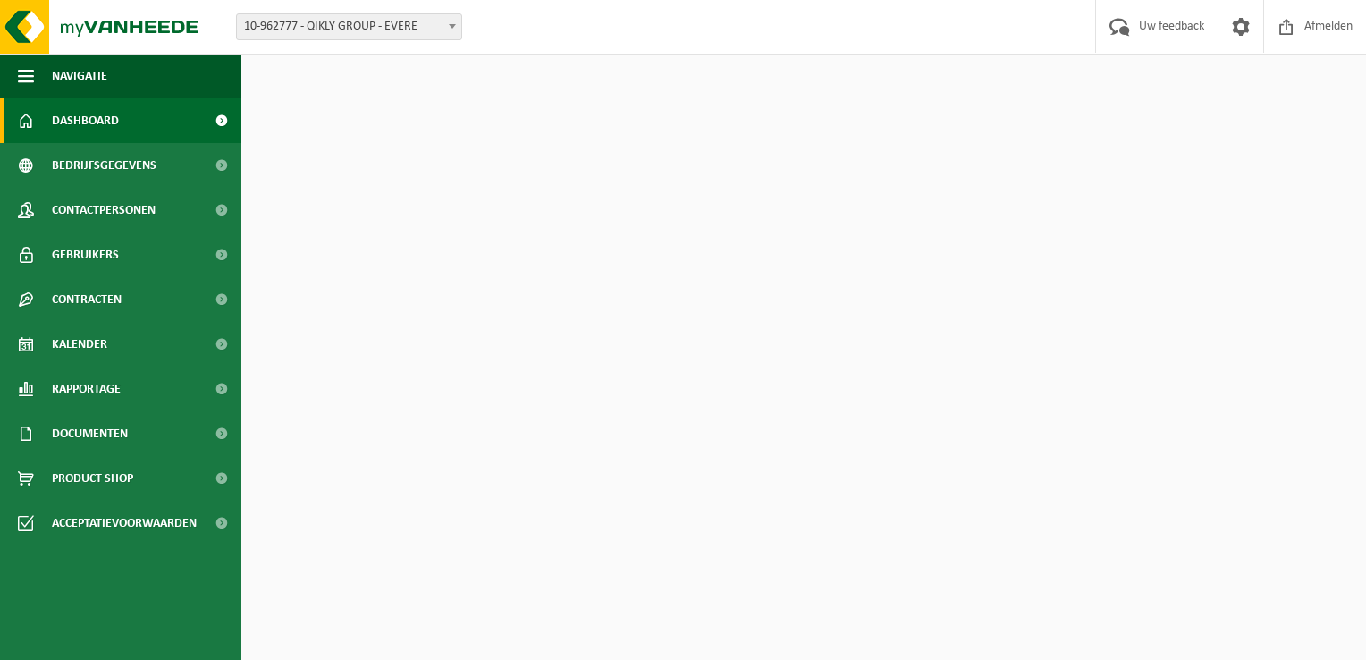  I want to click on span: Dashboard, so click(85, 121).